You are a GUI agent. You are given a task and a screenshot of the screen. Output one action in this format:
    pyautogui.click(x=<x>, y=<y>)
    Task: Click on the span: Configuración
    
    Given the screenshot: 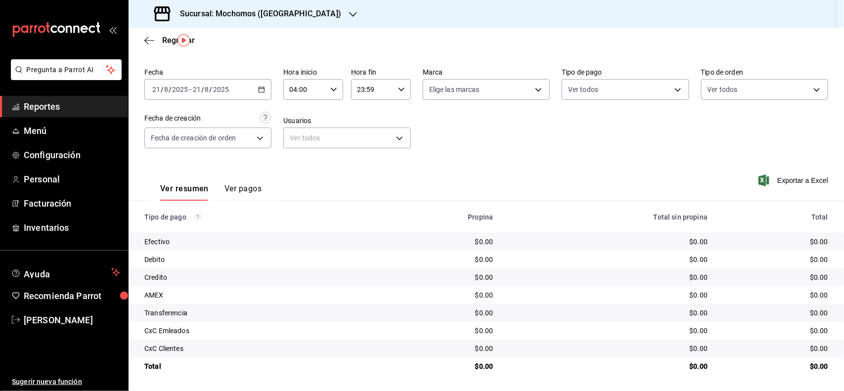 What is the action you would take?
    pyautogui.click(x=72, y=155)
    